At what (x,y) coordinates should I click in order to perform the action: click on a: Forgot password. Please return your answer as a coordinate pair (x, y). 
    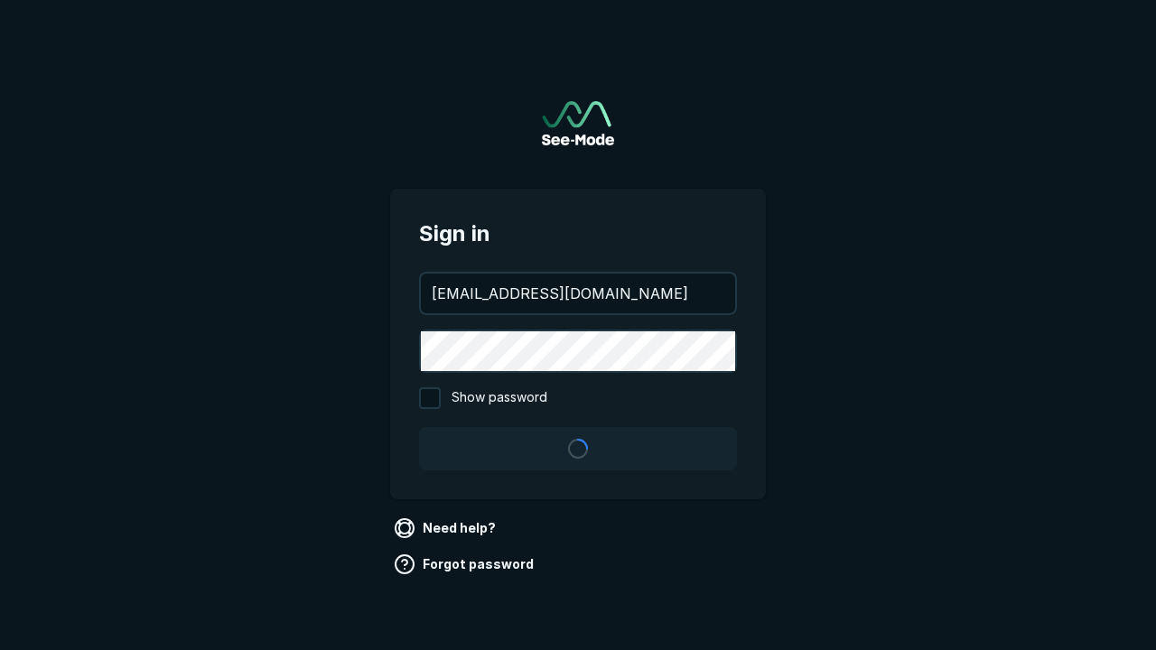
    Looking at the image, I should click on (465, 565).